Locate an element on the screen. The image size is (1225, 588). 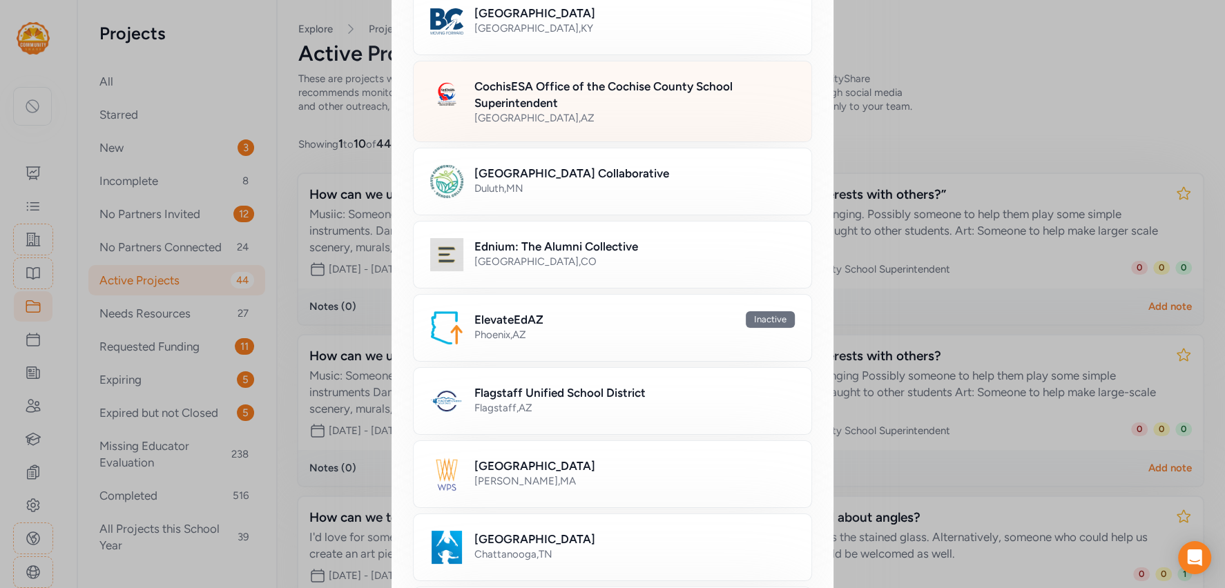
h2: Flagstaff Unified School District is located at coordinates (560, 393).